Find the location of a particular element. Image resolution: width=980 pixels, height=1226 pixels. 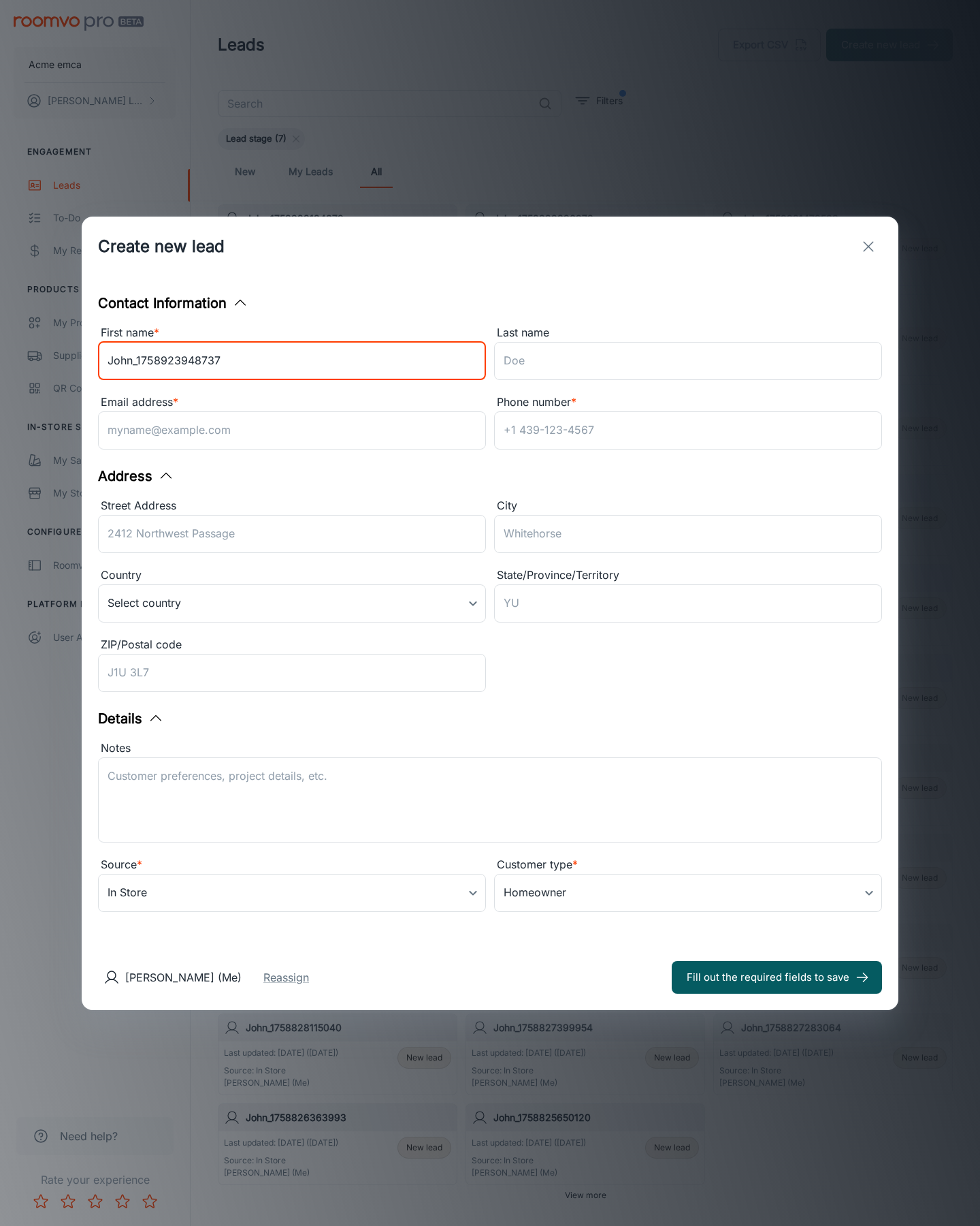

input: myname@example.com is located at coordinates (292, 430).